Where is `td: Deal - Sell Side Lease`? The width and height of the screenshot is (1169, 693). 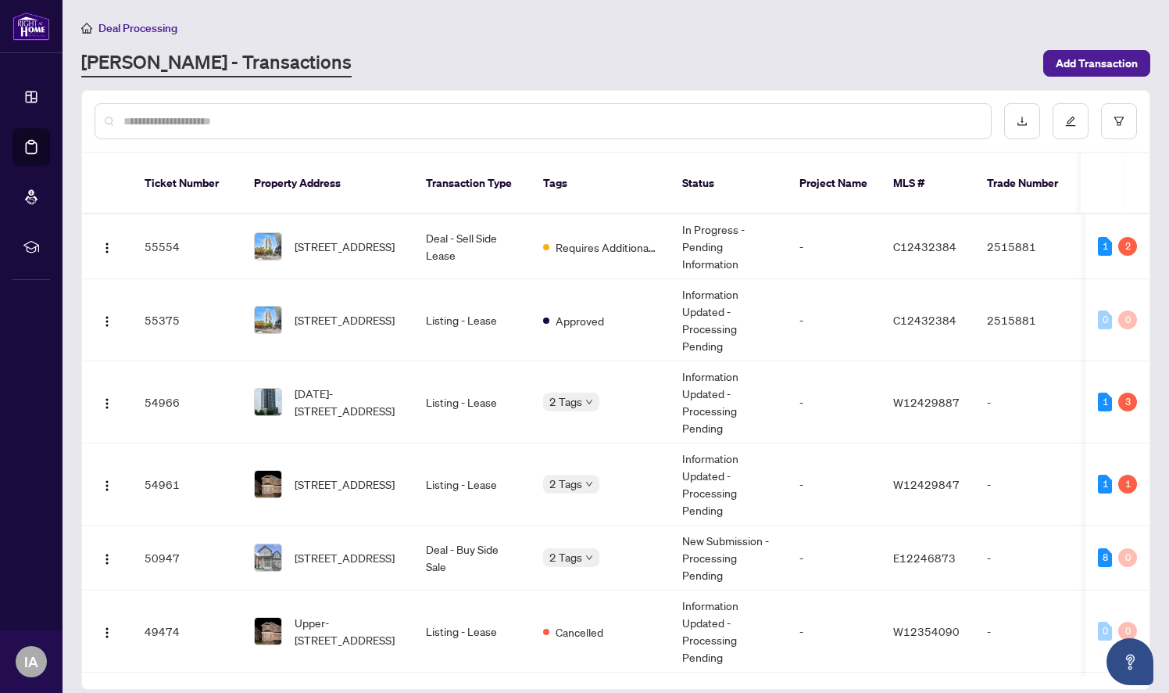 td: Deal - Sell Side Lease is located at coordinates (472, 246).